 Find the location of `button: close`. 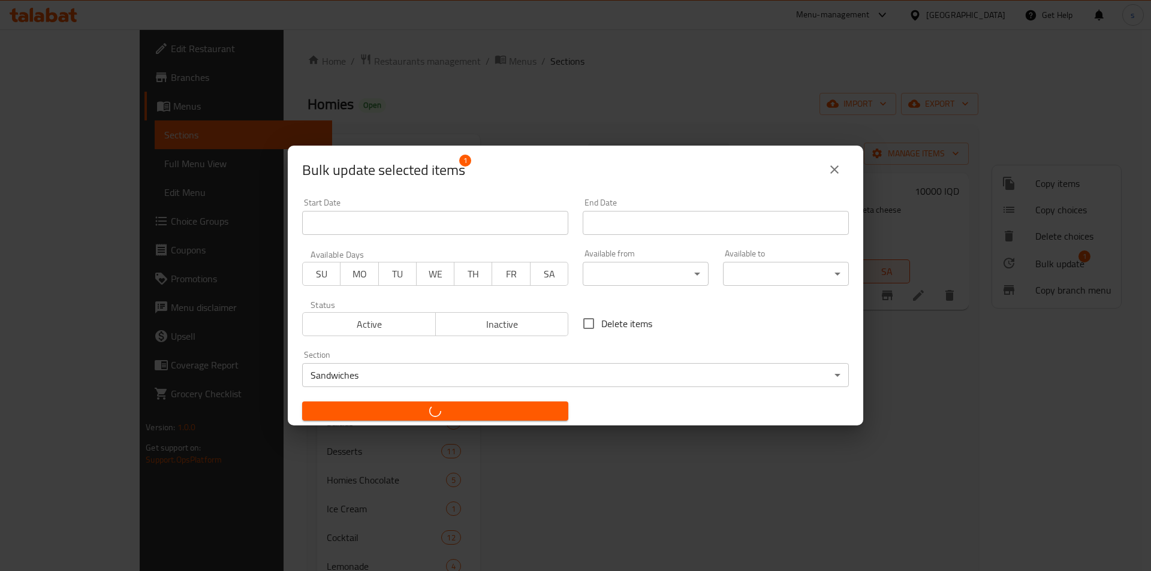

button: close is located at coordinates (835, 170).